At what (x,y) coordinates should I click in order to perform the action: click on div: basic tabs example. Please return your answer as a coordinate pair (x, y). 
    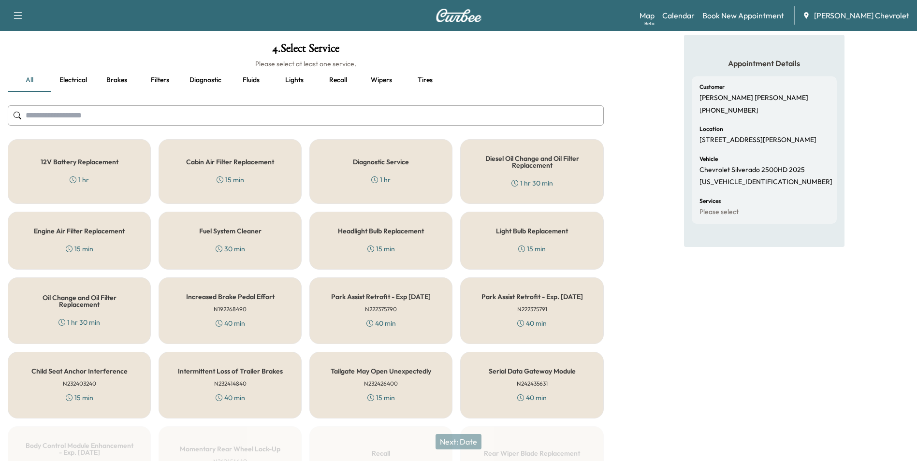
    Looking at the image, I should click on (305, 80).